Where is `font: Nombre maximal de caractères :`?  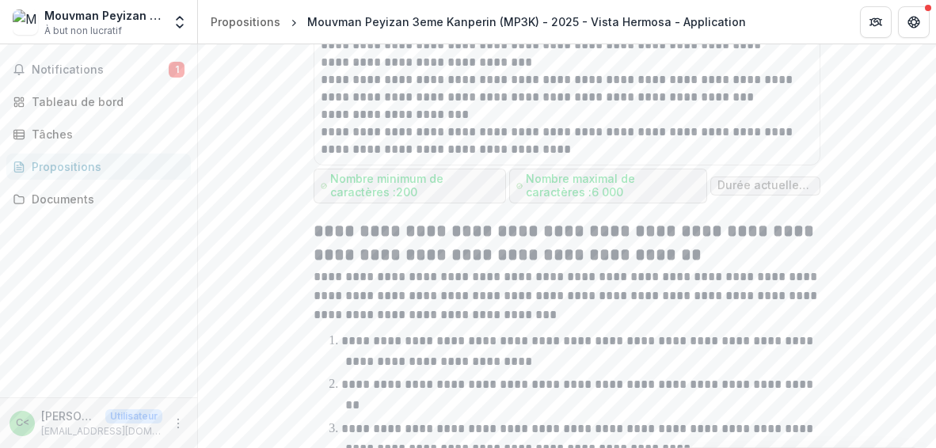 font: Nombre maximal de caractères : is located at coordinates (581, 185).